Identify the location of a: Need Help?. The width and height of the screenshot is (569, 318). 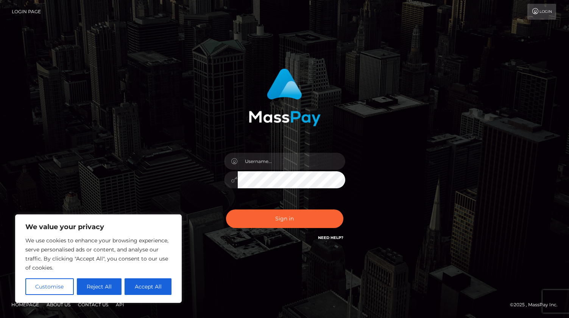
(330, 238).